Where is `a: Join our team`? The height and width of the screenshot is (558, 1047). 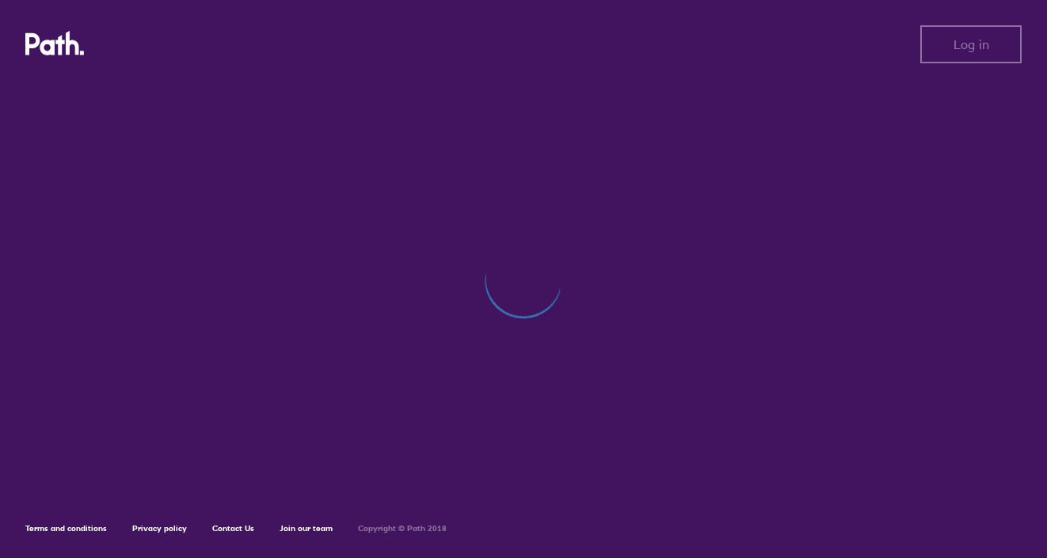 a: Join our team is located at coordinates (306, 528).